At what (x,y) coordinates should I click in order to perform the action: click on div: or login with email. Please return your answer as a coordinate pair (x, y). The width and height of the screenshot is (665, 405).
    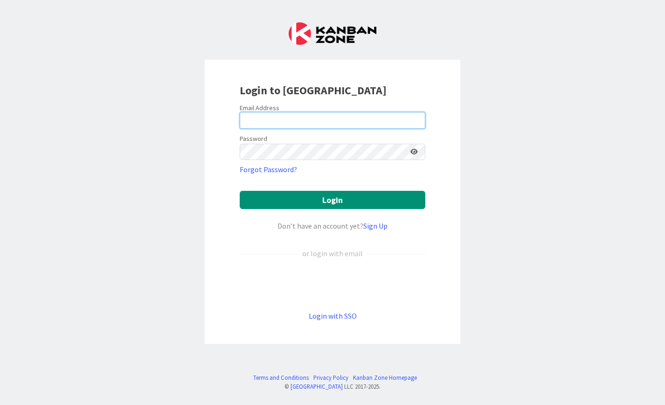
    Looking at the image, I should click on (332, 253).